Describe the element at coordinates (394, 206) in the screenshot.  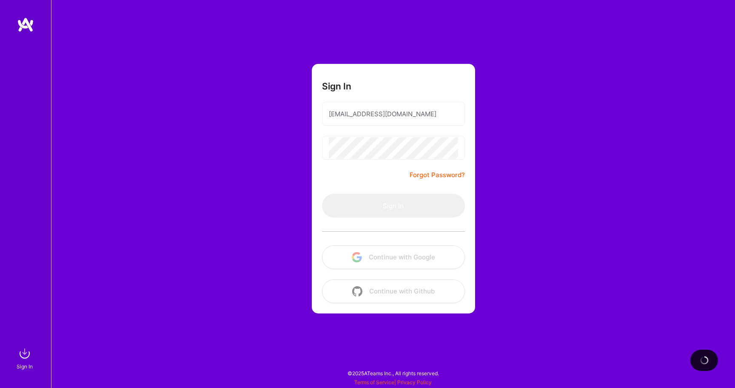
I see `button: Sign In` at that location.